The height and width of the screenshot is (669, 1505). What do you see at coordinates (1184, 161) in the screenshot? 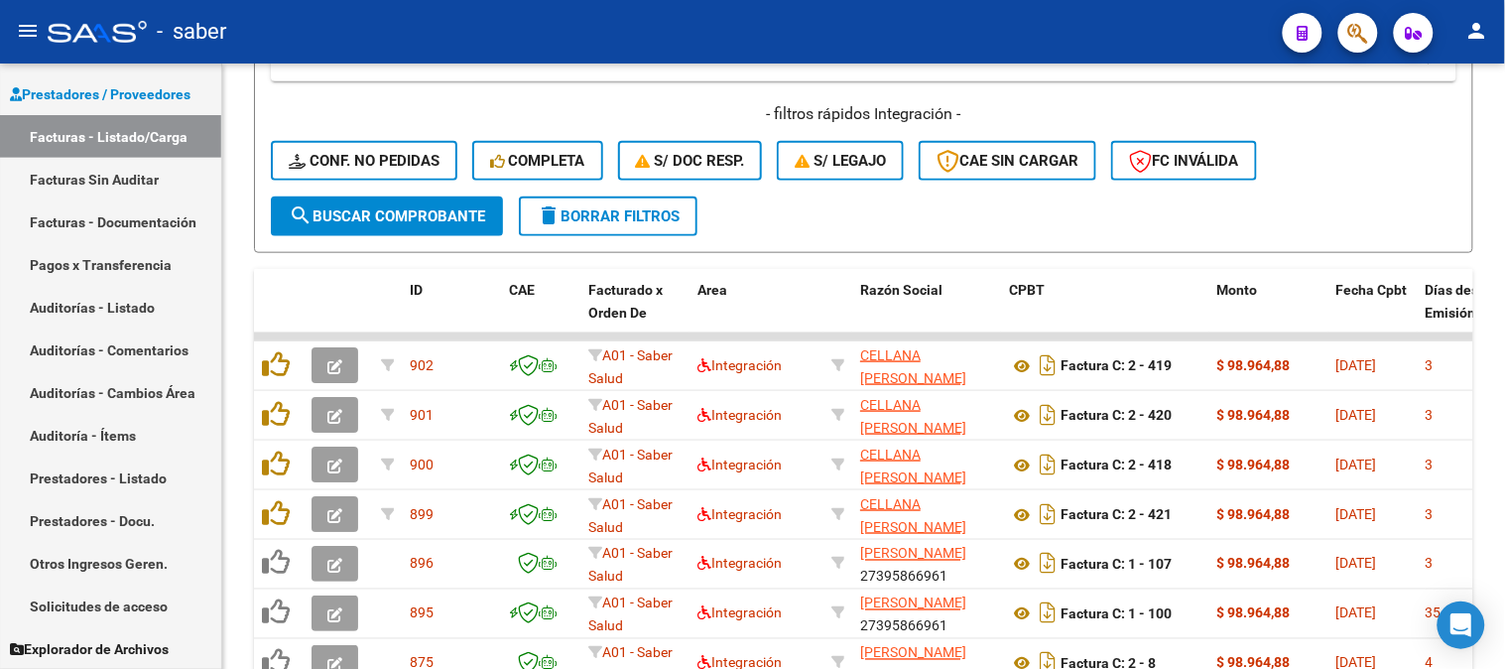
I see `button: FC Inválida` at bounding box center [1184, 161].